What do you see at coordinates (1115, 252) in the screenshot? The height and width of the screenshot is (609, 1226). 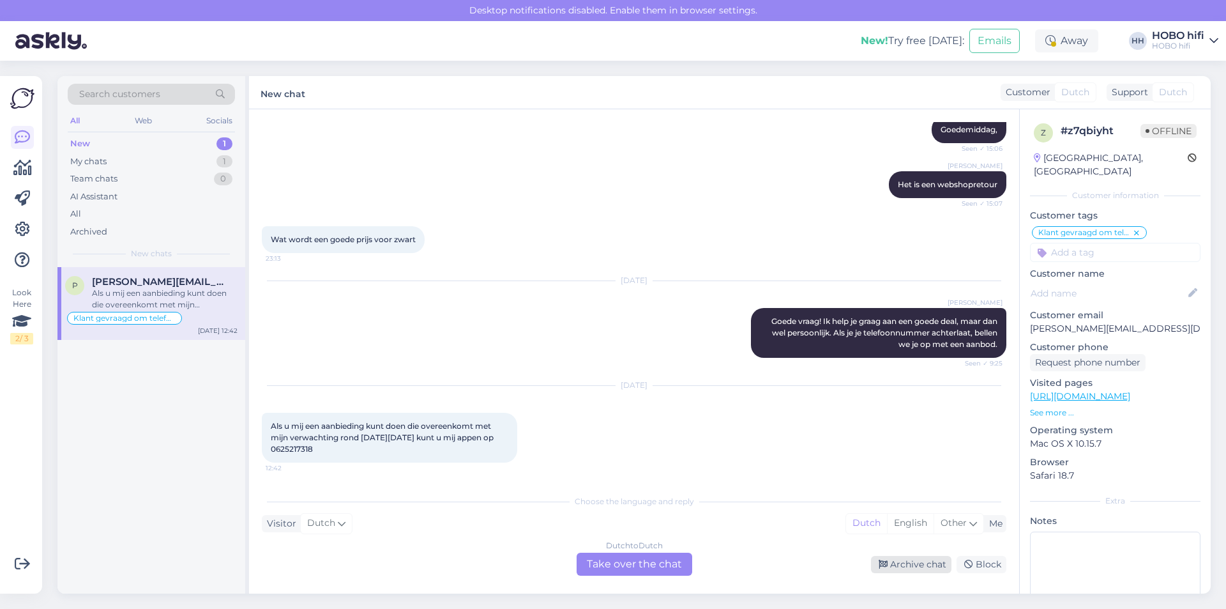 I see `input: Add a tag` at bounding box center [1115, 252].